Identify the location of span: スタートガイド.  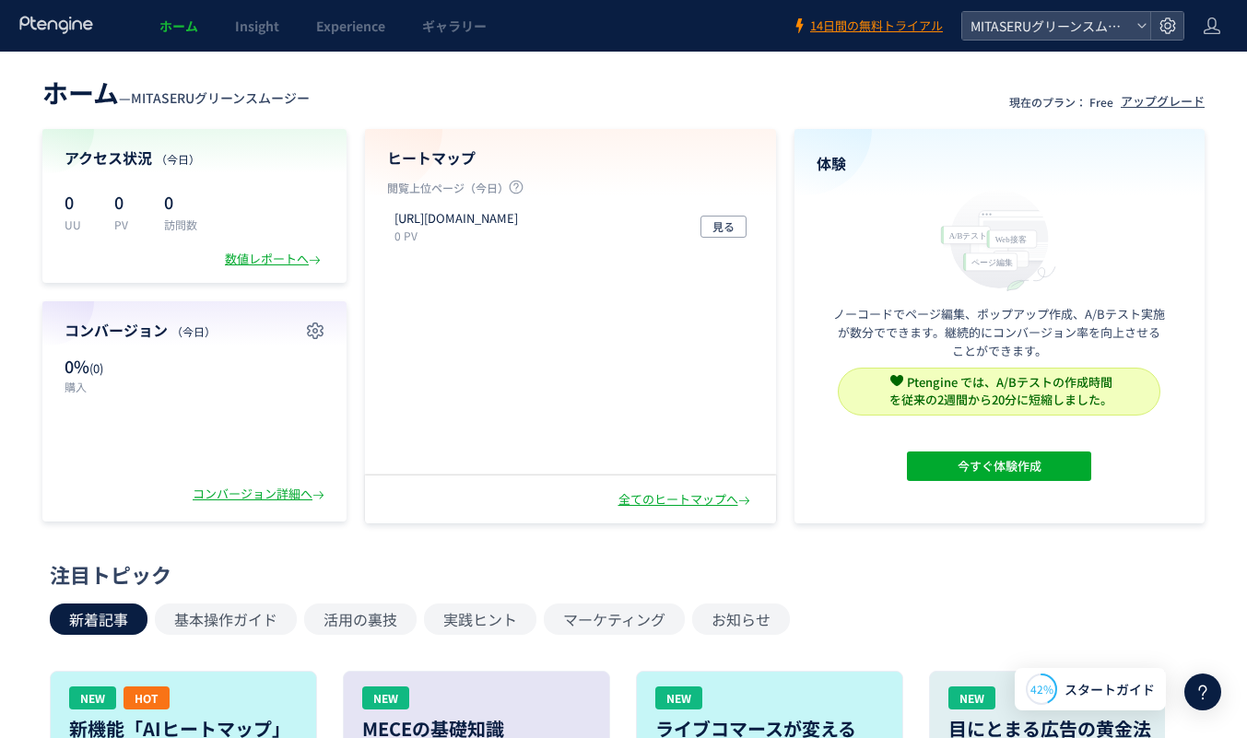
(1110, 689).